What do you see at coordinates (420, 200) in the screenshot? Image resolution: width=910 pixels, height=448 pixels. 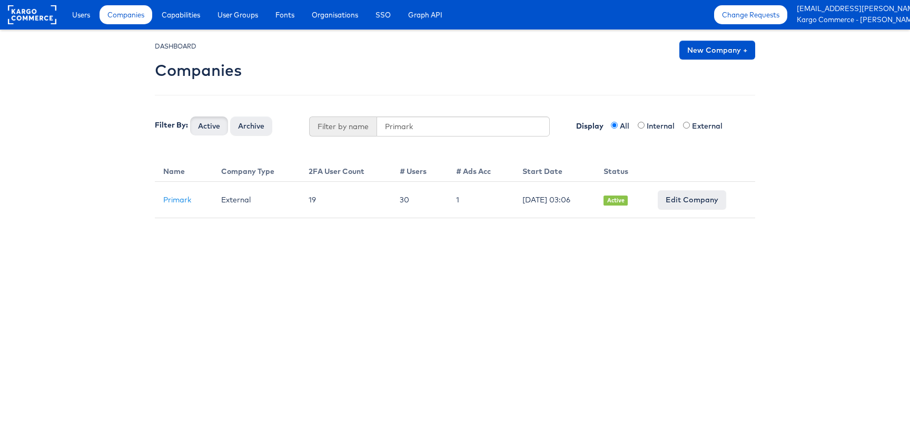 I see `td: 30` at bounding box center [420, 200].